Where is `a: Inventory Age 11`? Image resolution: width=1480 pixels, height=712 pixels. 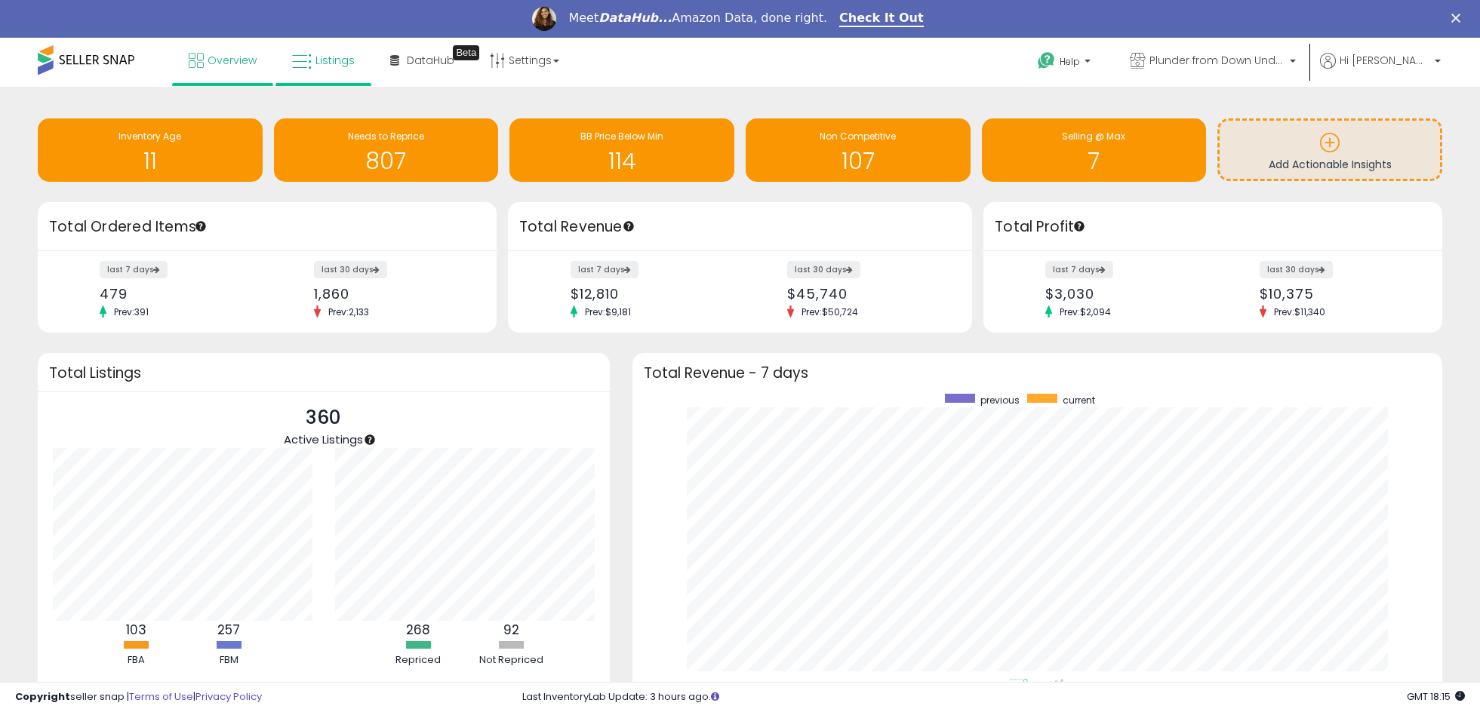
a: Inventory Age 11 is located at coordinates (150, 150).